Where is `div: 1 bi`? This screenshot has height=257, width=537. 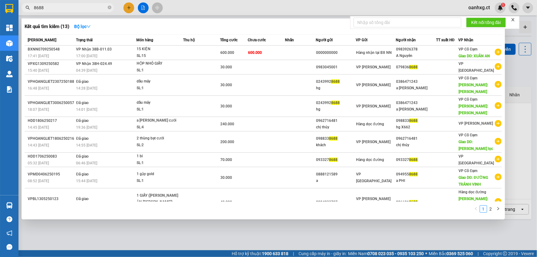 div: 1 bi is located at coordinates (160, 156).